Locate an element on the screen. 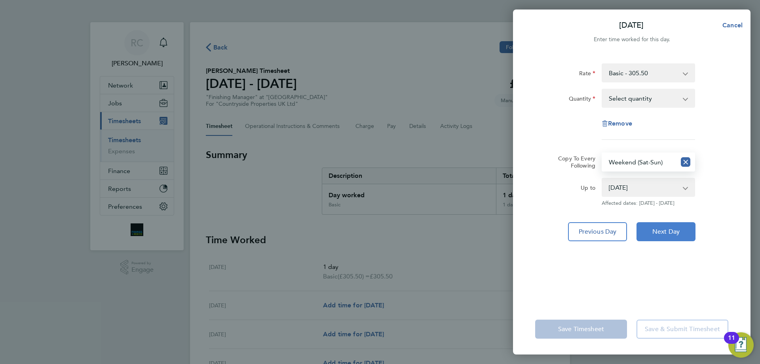 This screenshot has width=760, height=364. span: Remove is located at coordinates (620, 123).